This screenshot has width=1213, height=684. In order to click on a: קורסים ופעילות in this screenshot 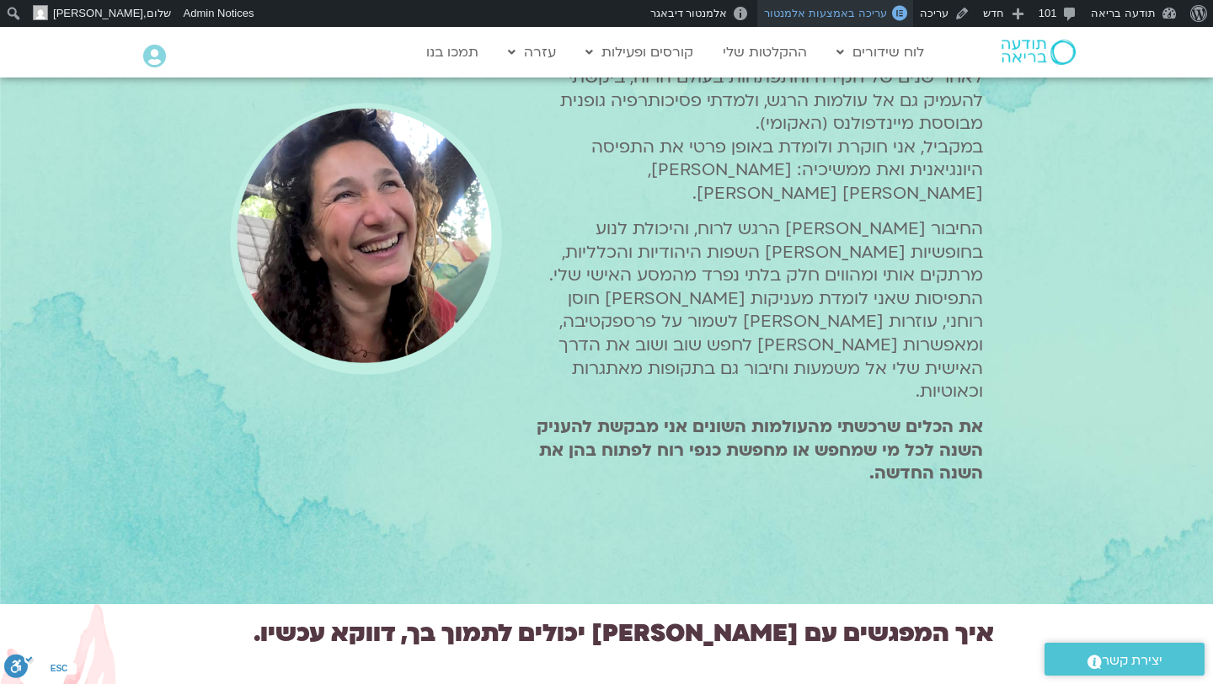, I will do `click(639, 52)`.